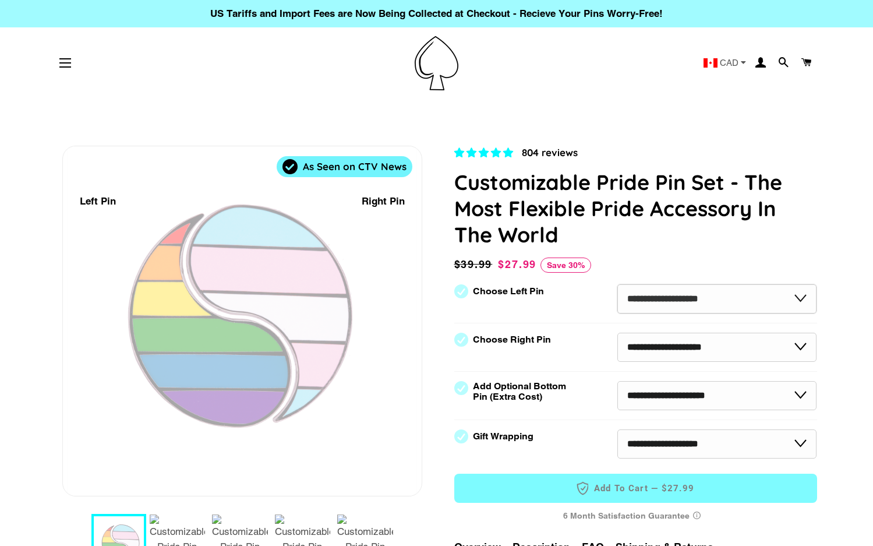 Image resolution: width=873 pixels, height=546 pixels. What do you see at coordinates (383, 201) in the screenshot?
I see `div: Right Pin` at bounding box center [383, 201].